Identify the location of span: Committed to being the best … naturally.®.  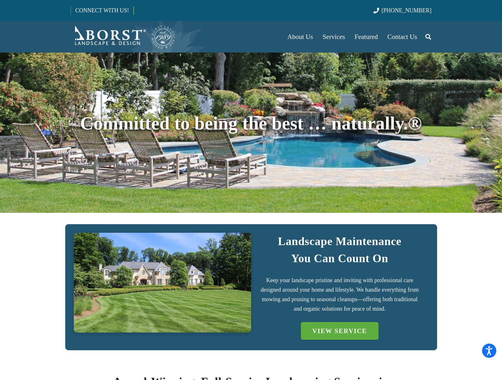
(251, 123).